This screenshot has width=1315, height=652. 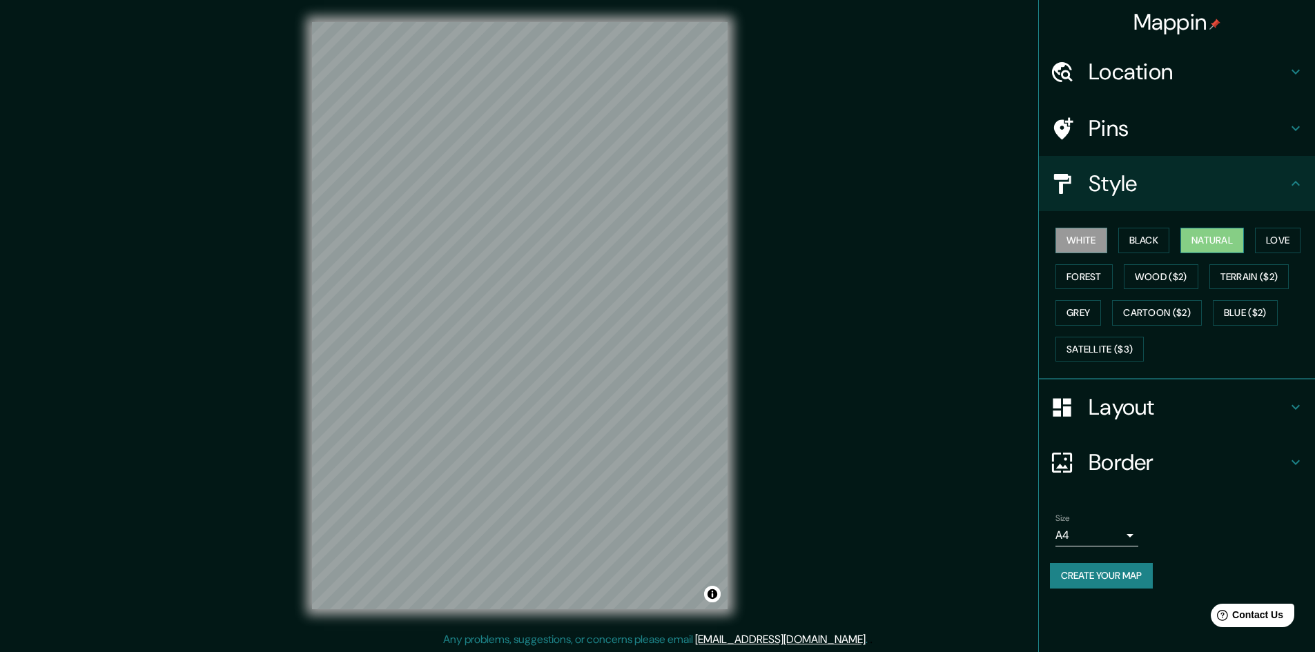 I want to click on button: Love, so click(x=1278, y=240).